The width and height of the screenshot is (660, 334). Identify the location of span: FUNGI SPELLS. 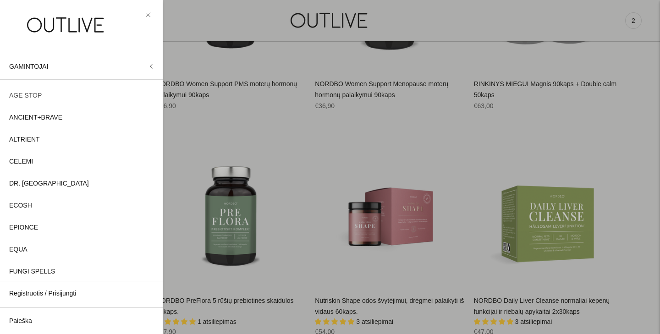
(32, 272).